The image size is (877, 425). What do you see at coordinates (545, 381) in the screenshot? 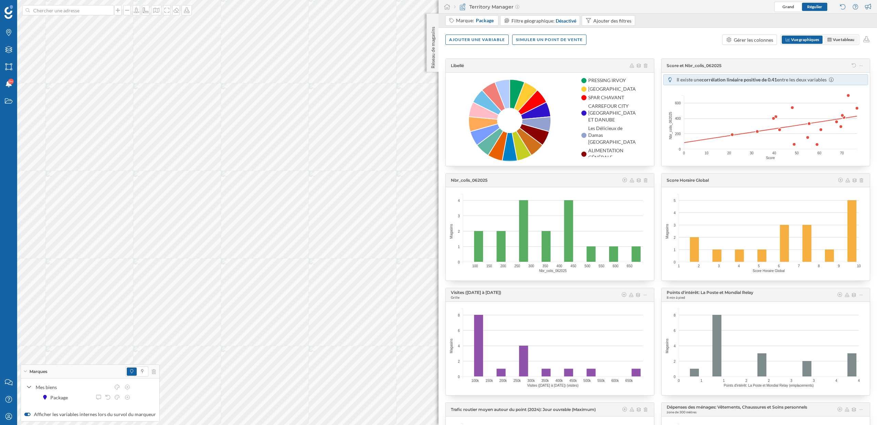
I see `text: 350k` at bounding box center [545, 381].